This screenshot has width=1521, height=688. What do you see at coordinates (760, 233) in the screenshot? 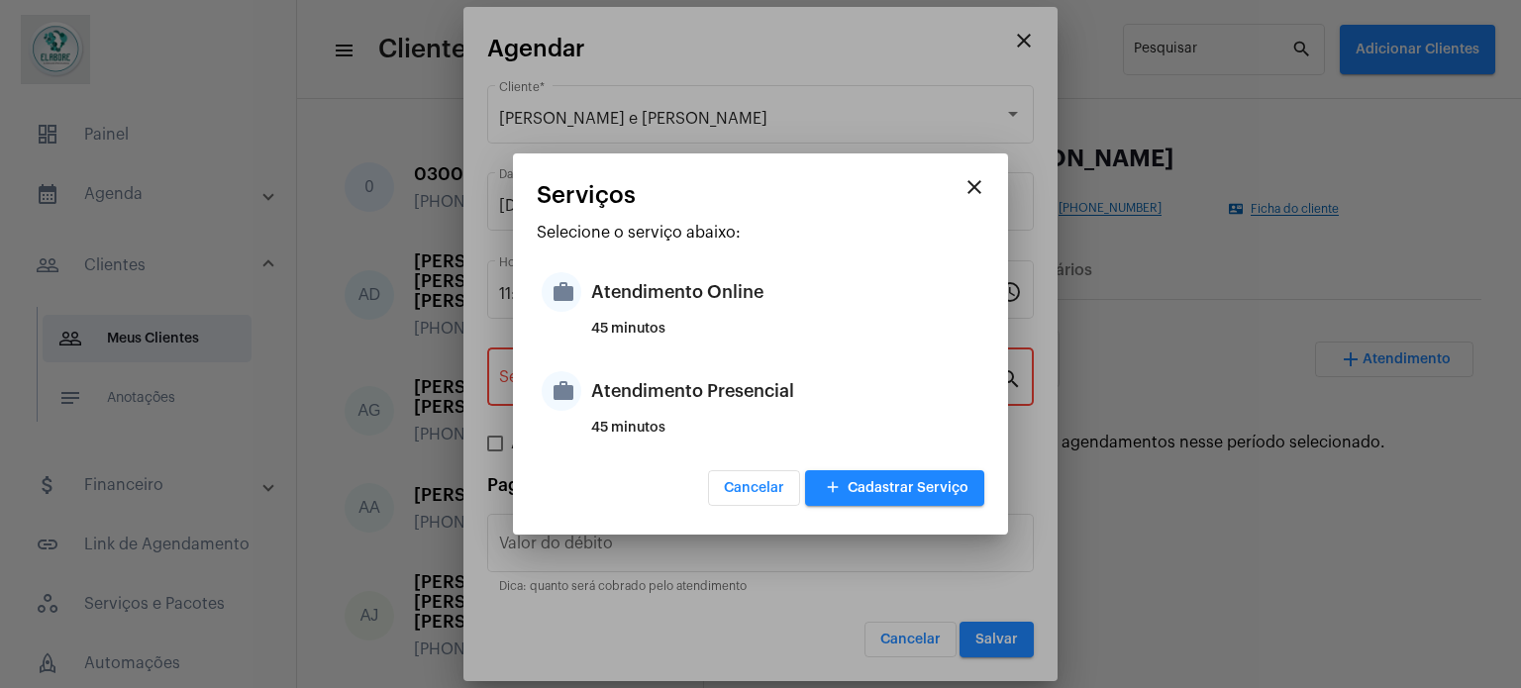
I see `p: Selecione o serviço abaixo:` at bounding box center [760, 233].